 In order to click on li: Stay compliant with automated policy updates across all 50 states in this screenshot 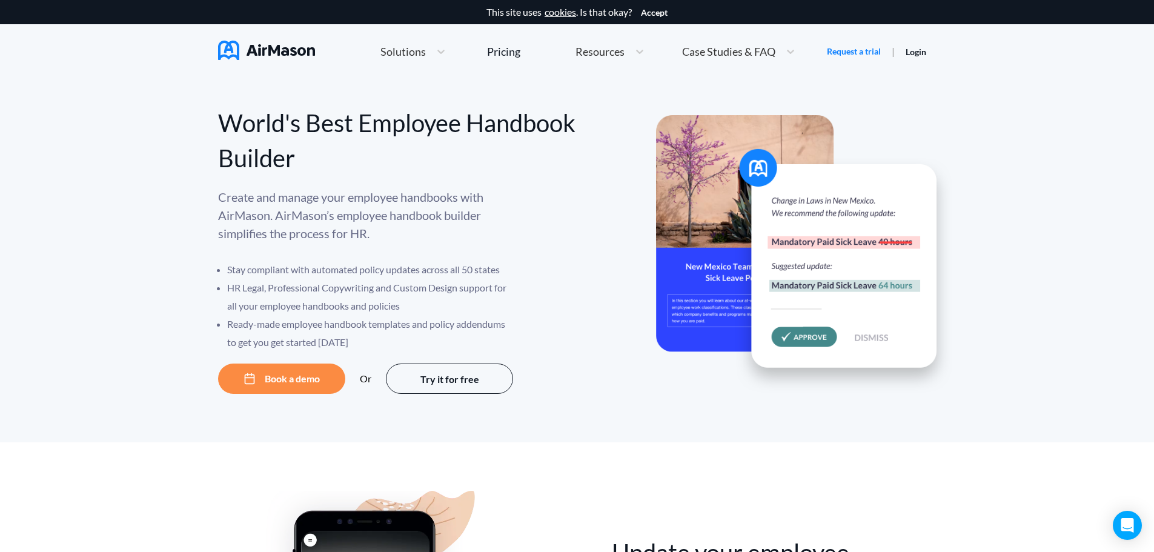, I will do `click(371, 270)`.